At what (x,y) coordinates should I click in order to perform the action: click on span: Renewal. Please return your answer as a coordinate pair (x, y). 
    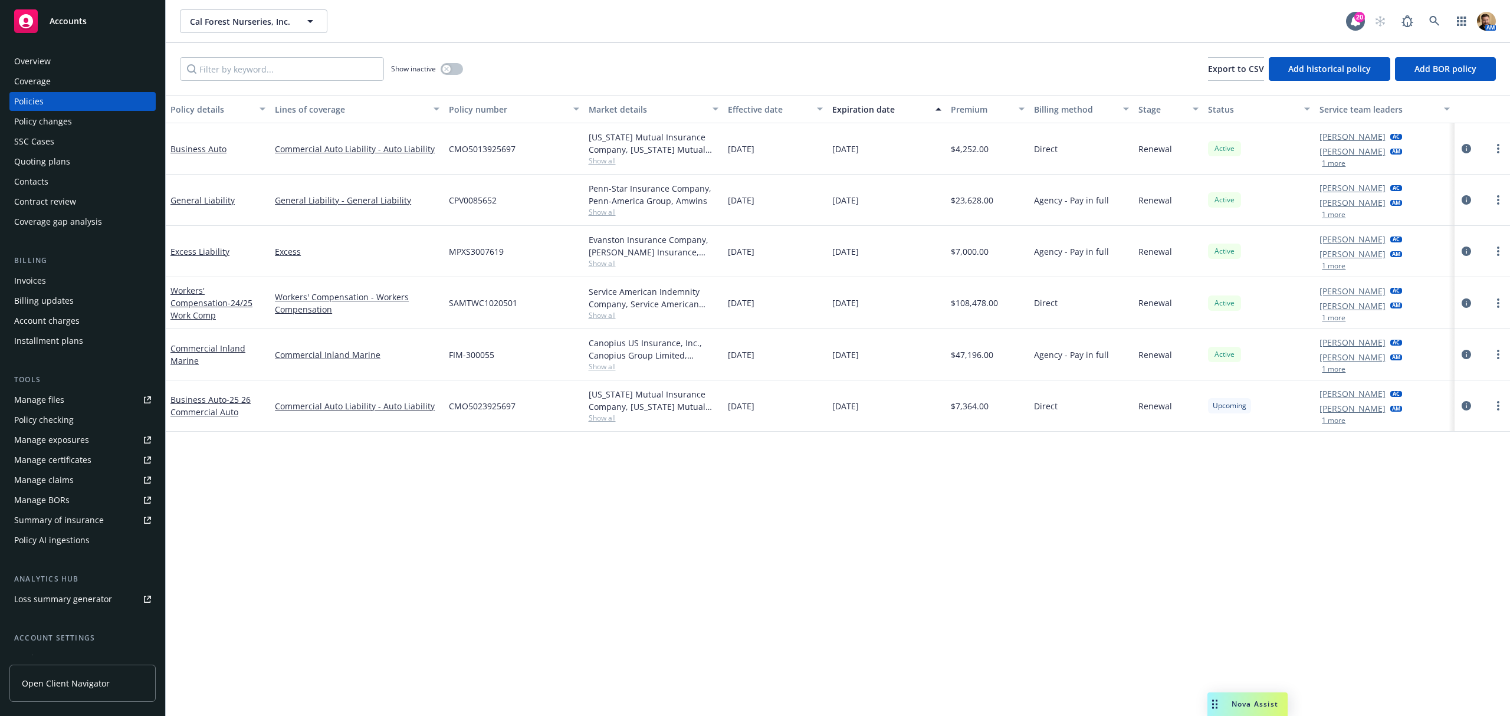
    Looking at the image, I should click on (1155, 355).